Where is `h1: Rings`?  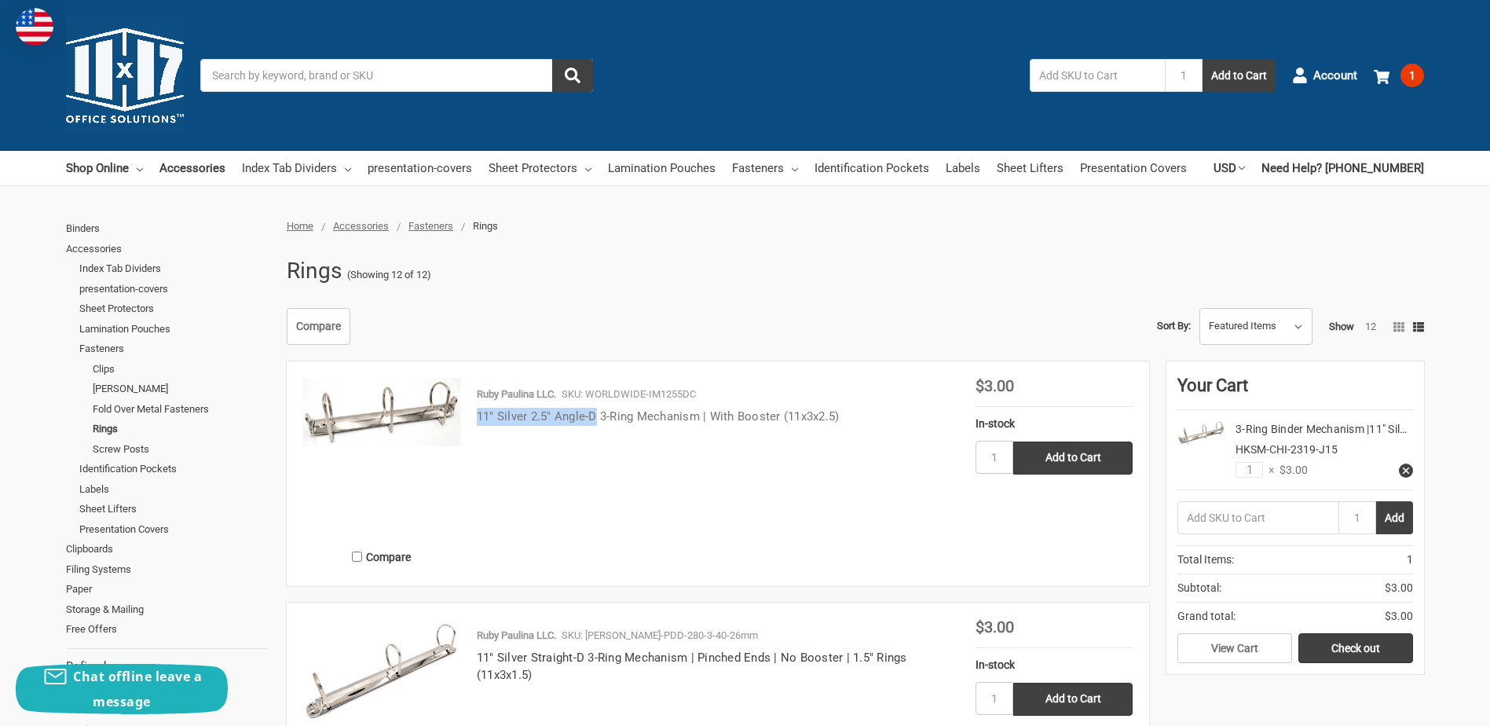
h1: Rings is located at coordinates (314, 271).